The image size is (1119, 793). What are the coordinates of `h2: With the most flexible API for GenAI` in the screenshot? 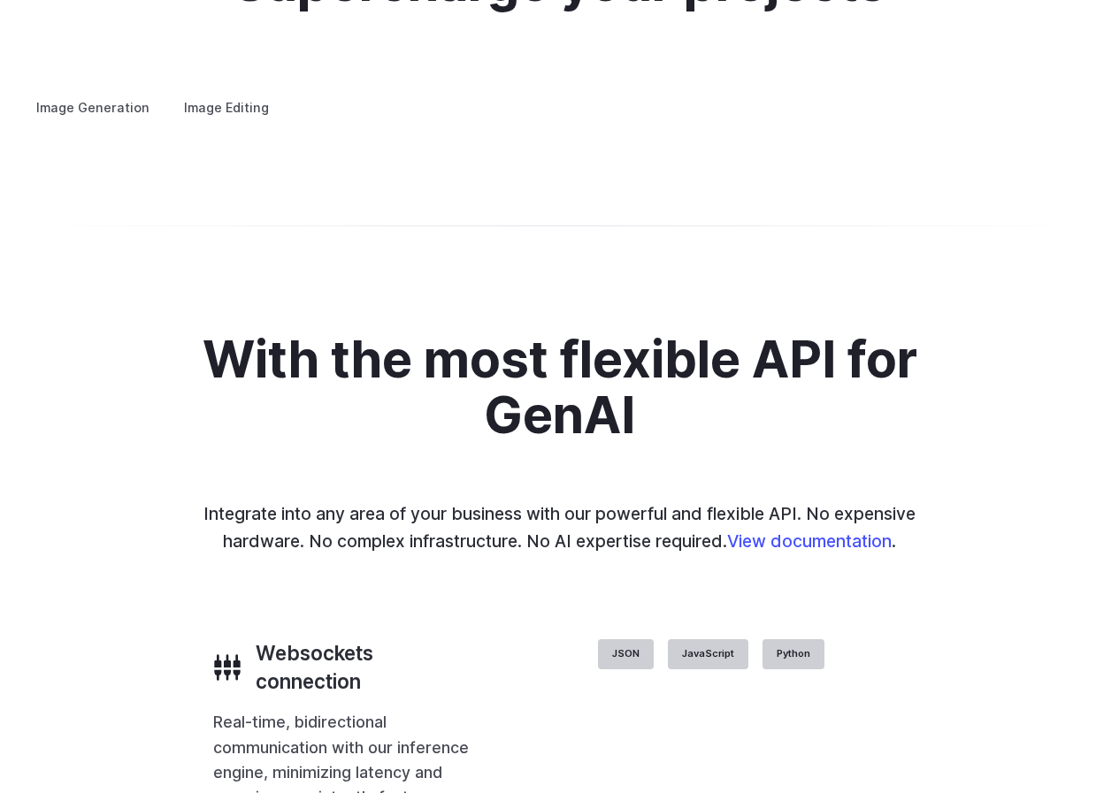 It's located at (560, 387).